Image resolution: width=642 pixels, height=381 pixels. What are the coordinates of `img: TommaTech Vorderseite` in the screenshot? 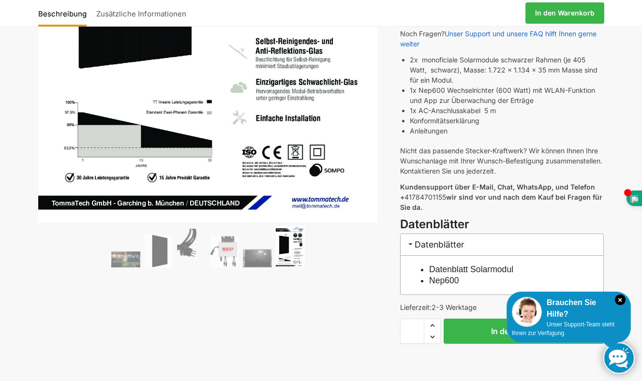 It's located at (159, 251).